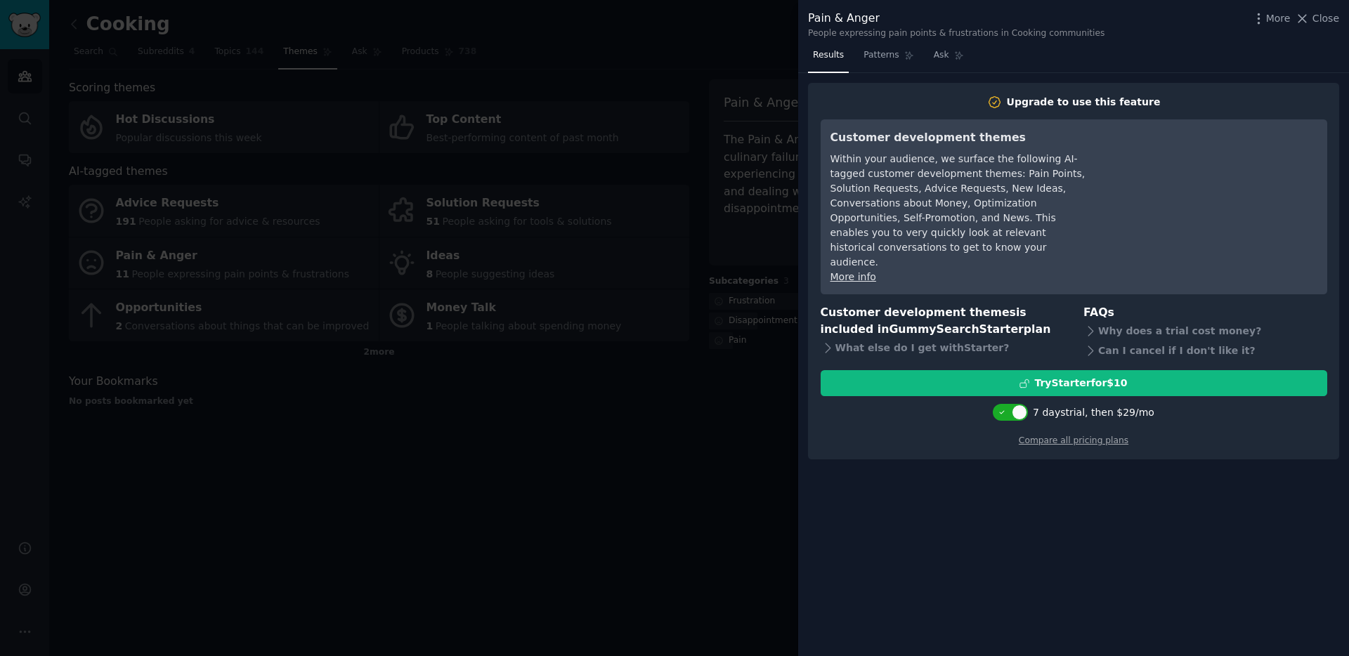 This screenshot has width=1349, height=656. Describe the element at coordinates (1205, 331) in the screenshot. I see `div: Why does a trial cost money?` at that location.